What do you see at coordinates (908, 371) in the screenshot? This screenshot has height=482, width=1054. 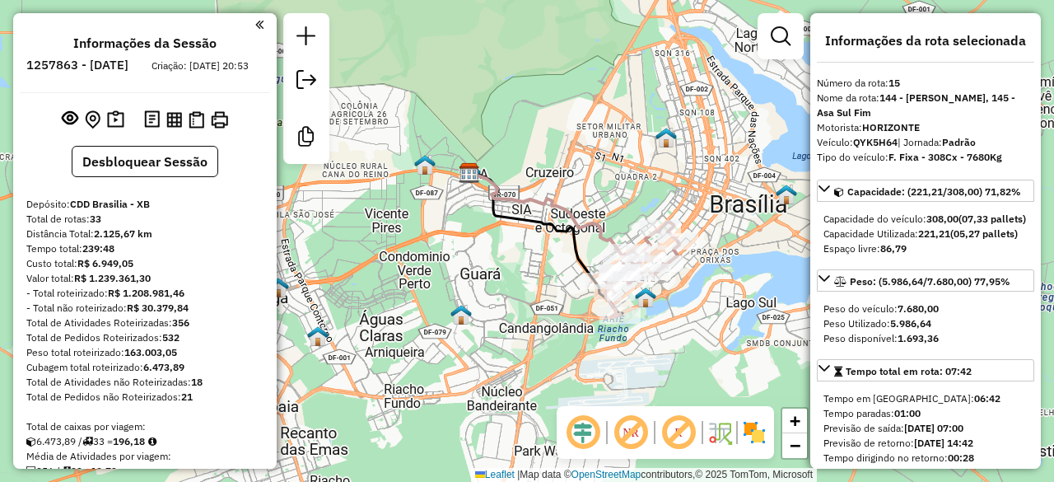 I see `span: Tempo total em rota: 07:42` at bounding box center [908, 371].